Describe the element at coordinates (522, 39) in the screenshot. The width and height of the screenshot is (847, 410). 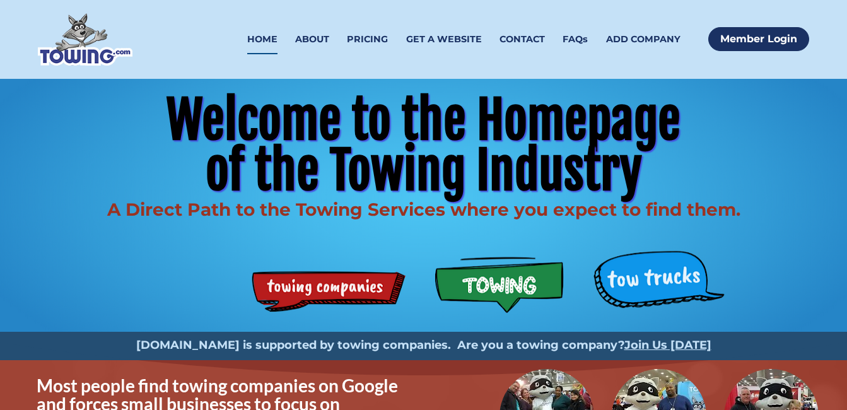
I see `a: CONTACT` at that location.